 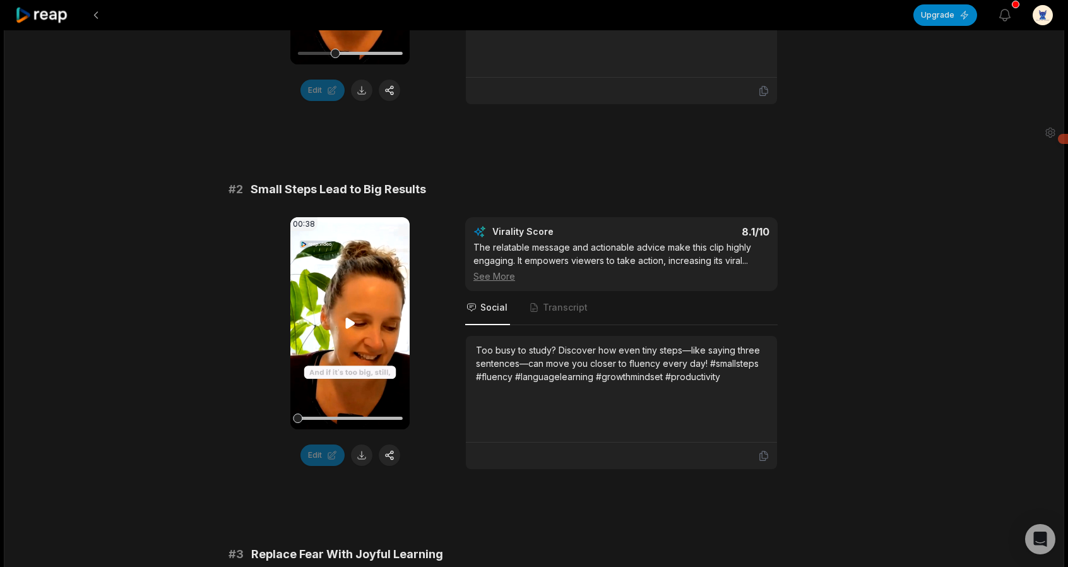 What do you see at coordinates (621, 261) in the screenshot?
I see `div: The relatable message and actionable advice make this clip highly engaging. It empowers viewers t...` at bounding box center [621, 261].